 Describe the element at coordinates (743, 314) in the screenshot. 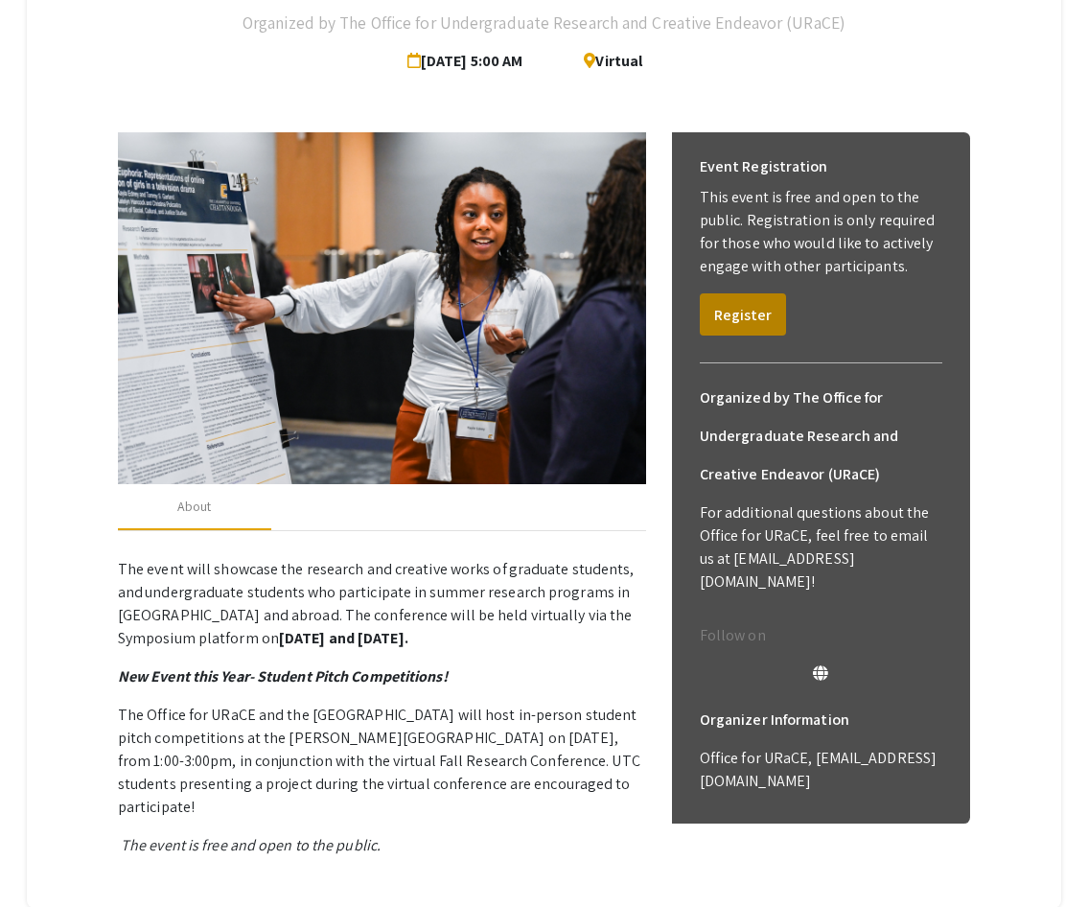

I see `button: Register` at that location.